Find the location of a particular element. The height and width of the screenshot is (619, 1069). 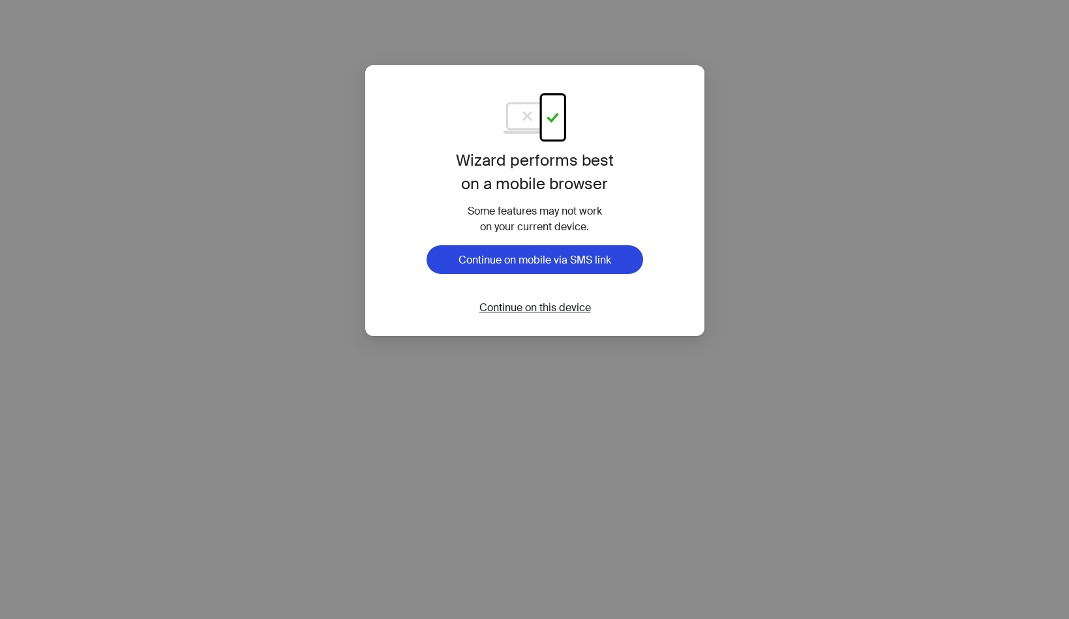

button: Continue on this device is located at coordinates (534, 307).